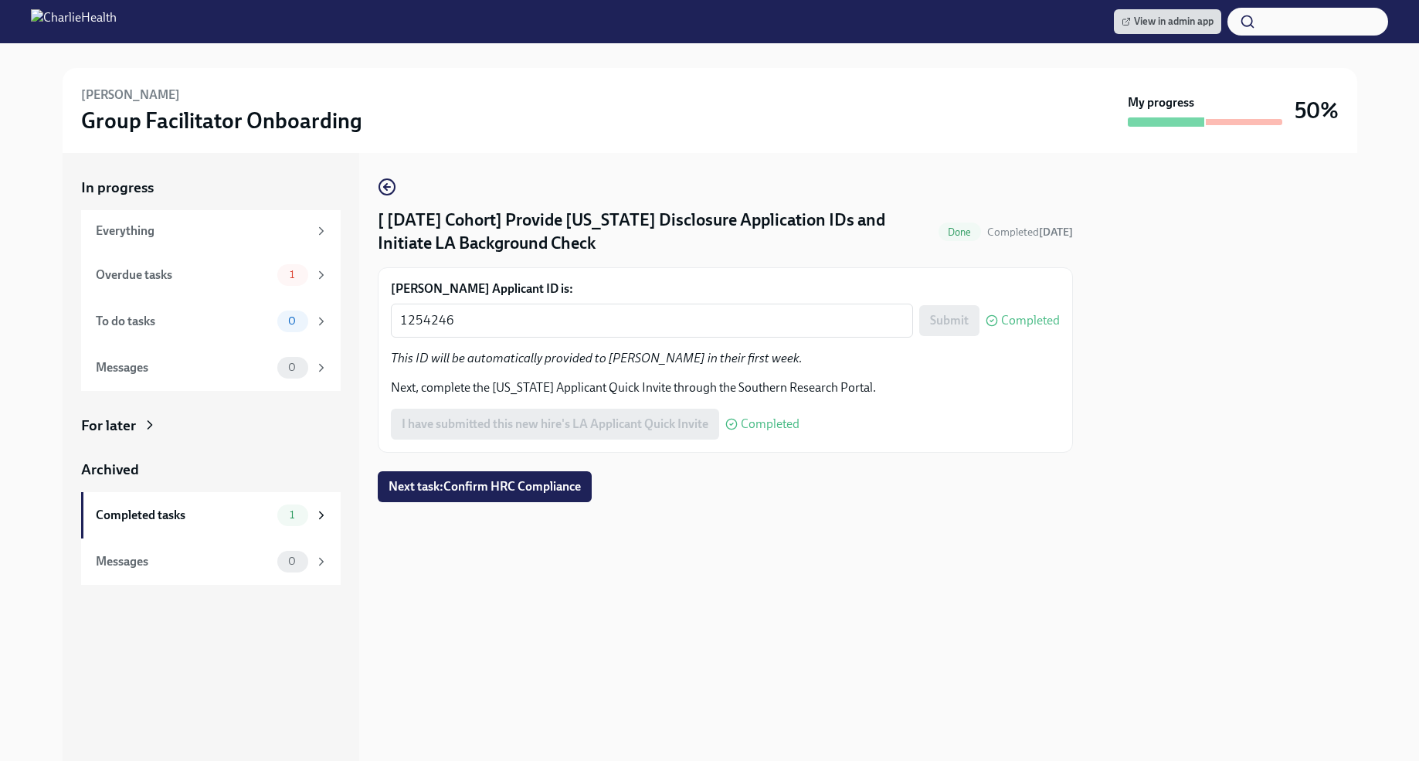 This screenshot has height=761, width=1419. I want to click on a: Overdue tasks1, so click(211, 275).